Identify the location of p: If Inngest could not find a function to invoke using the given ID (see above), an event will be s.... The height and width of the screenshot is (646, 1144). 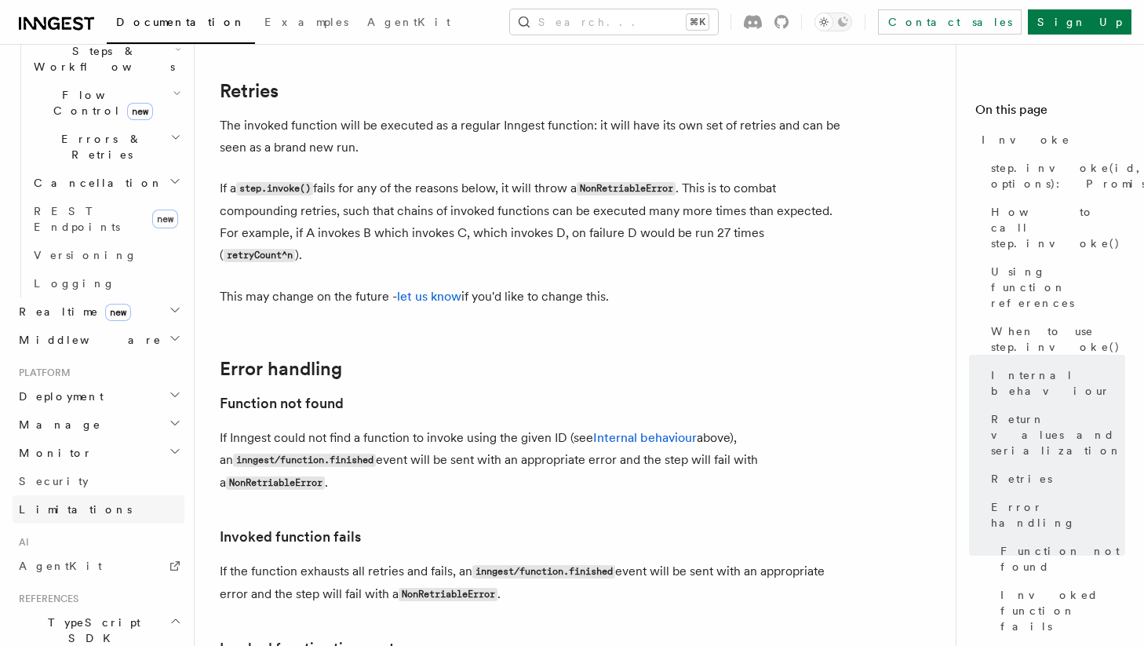
(534, 461).